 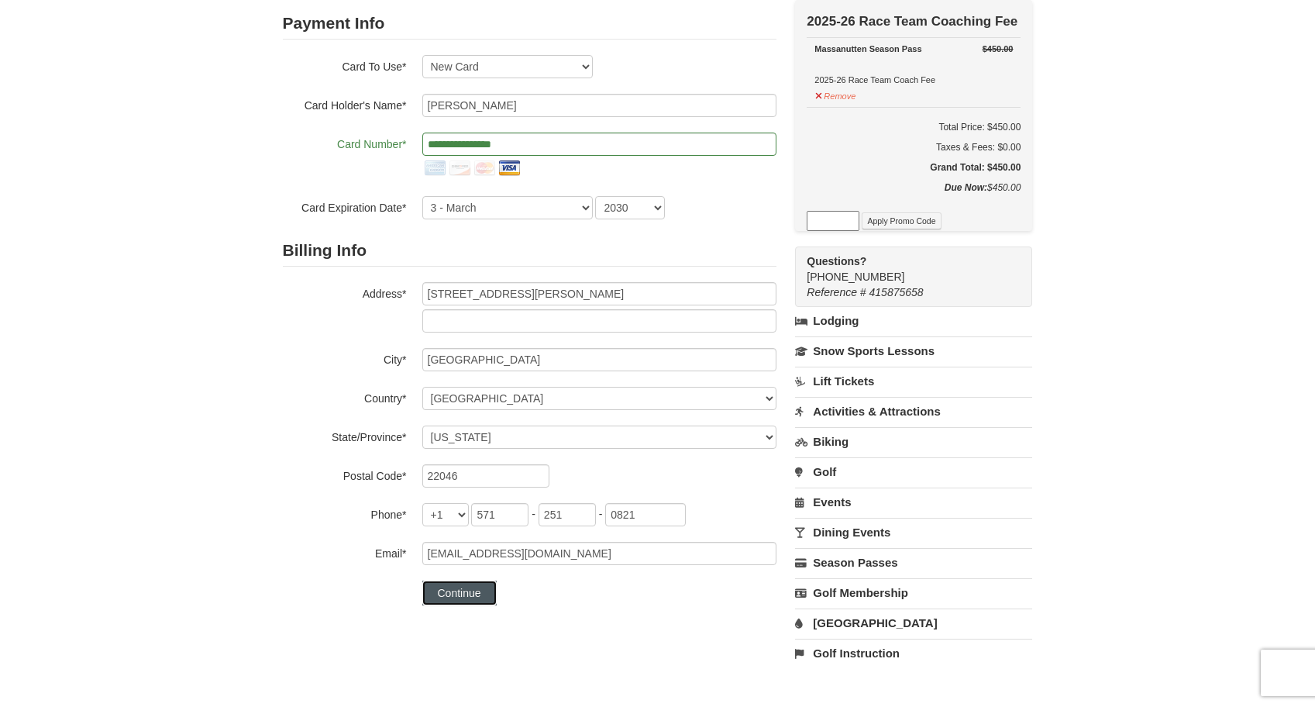 What do you see at coordinates (914, 592) in the screenshot?
I see `a: Golf Membership` at bounding box center [914, 592].